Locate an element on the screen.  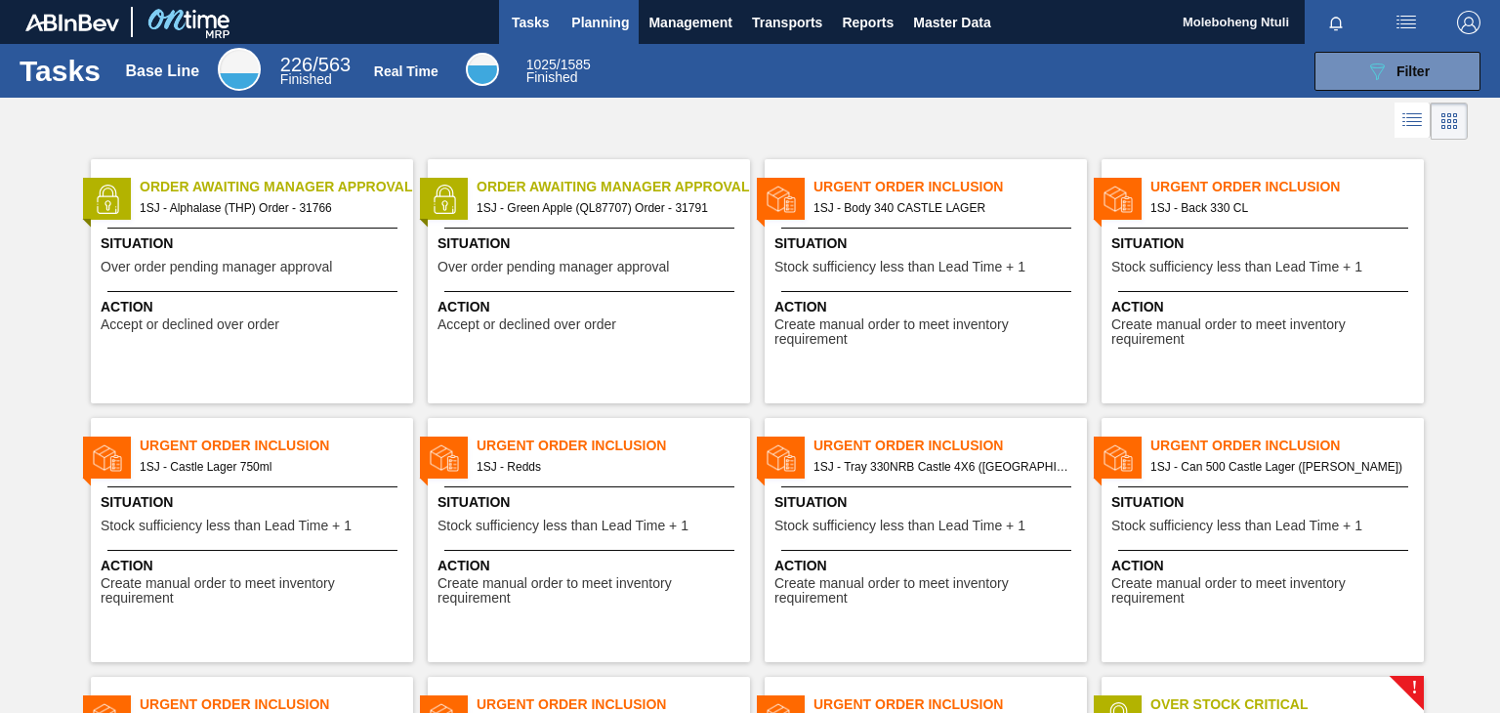
span: / 563 is located at coordinates (315, 64).